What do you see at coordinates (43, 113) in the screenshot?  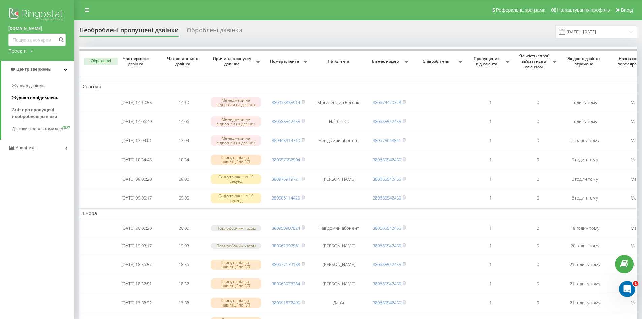 I see `a: Звіт про пропущені необроблені дзвінки` at bounding box center [43, 113].